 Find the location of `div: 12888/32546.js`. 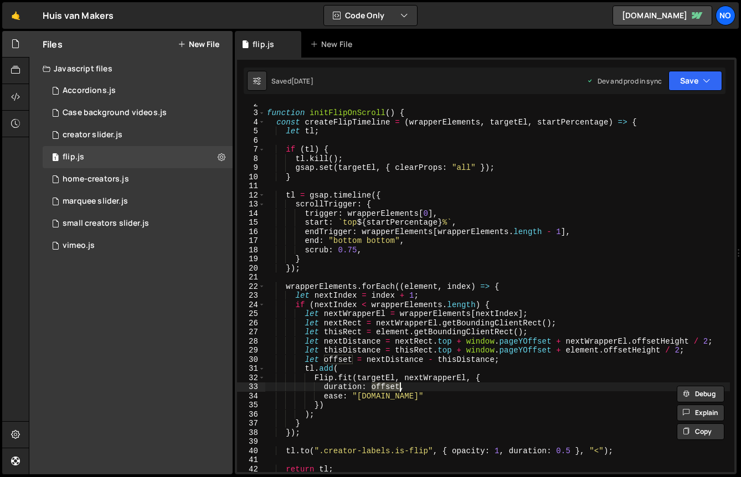

div: 12888/32546.js is located at coordinates (137, 179).